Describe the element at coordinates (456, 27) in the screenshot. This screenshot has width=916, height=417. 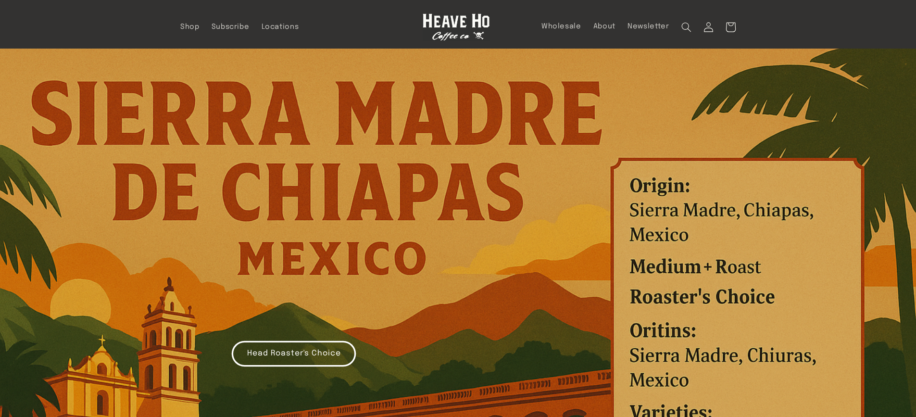
I see `img: Heave Ho Coffee Co` at that location.